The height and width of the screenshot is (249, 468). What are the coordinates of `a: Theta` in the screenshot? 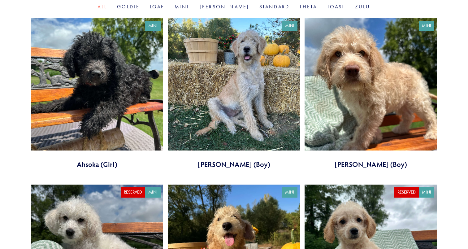 It's located at (308, 6).